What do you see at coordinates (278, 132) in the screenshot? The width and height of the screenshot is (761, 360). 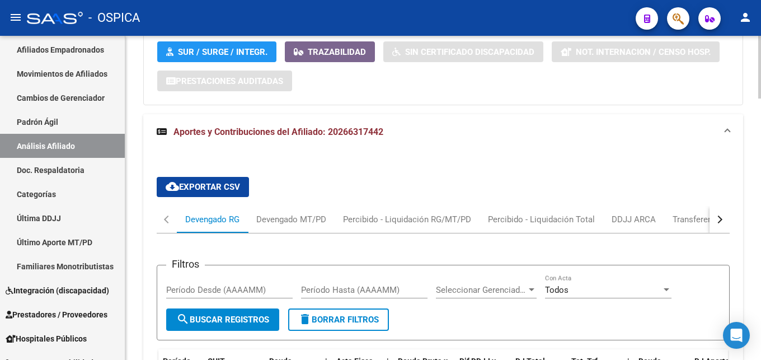 I see `span: Aportes y Contribuciones del Afiliado: 20266317442` at bounding box center [278, 132].